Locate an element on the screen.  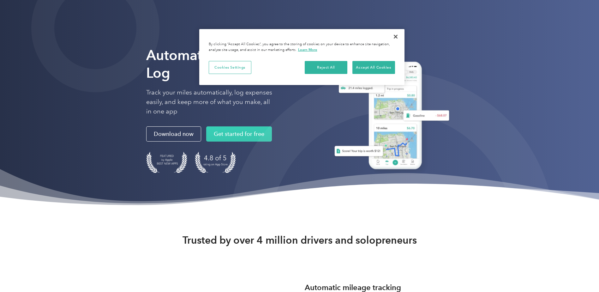
strong: Trusted by over 4 million drivers and solopreneurs is located at coordinates (300, 240).